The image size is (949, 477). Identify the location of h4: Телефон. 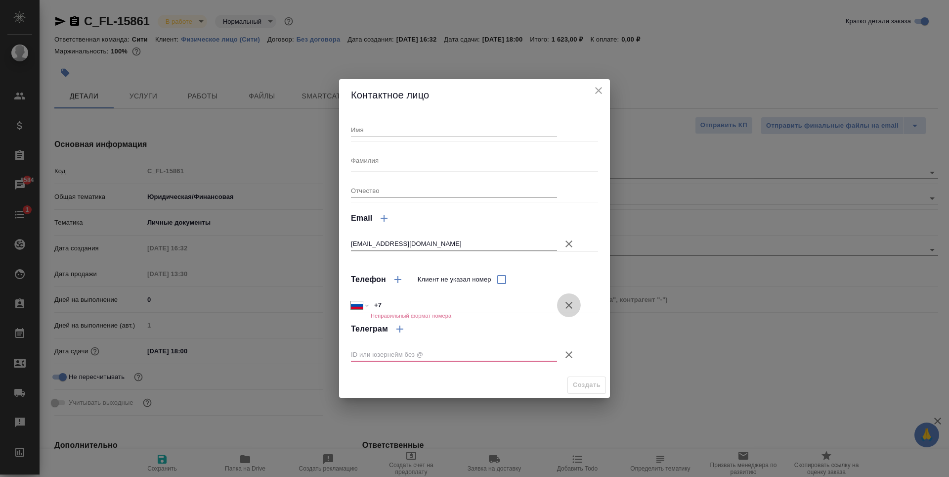
(368, 279).